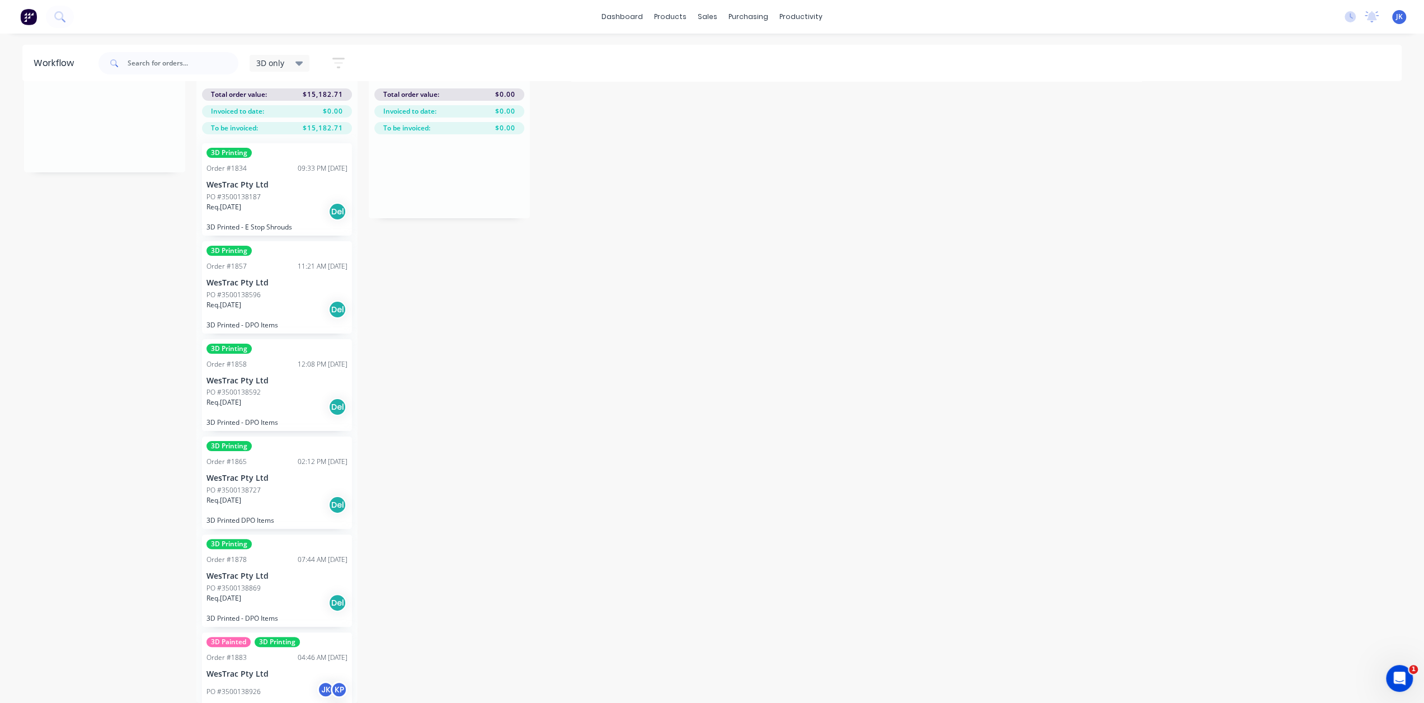 The height and width of the screenshot is (703, 1424). I want to click on div: products, so click(670, 17).